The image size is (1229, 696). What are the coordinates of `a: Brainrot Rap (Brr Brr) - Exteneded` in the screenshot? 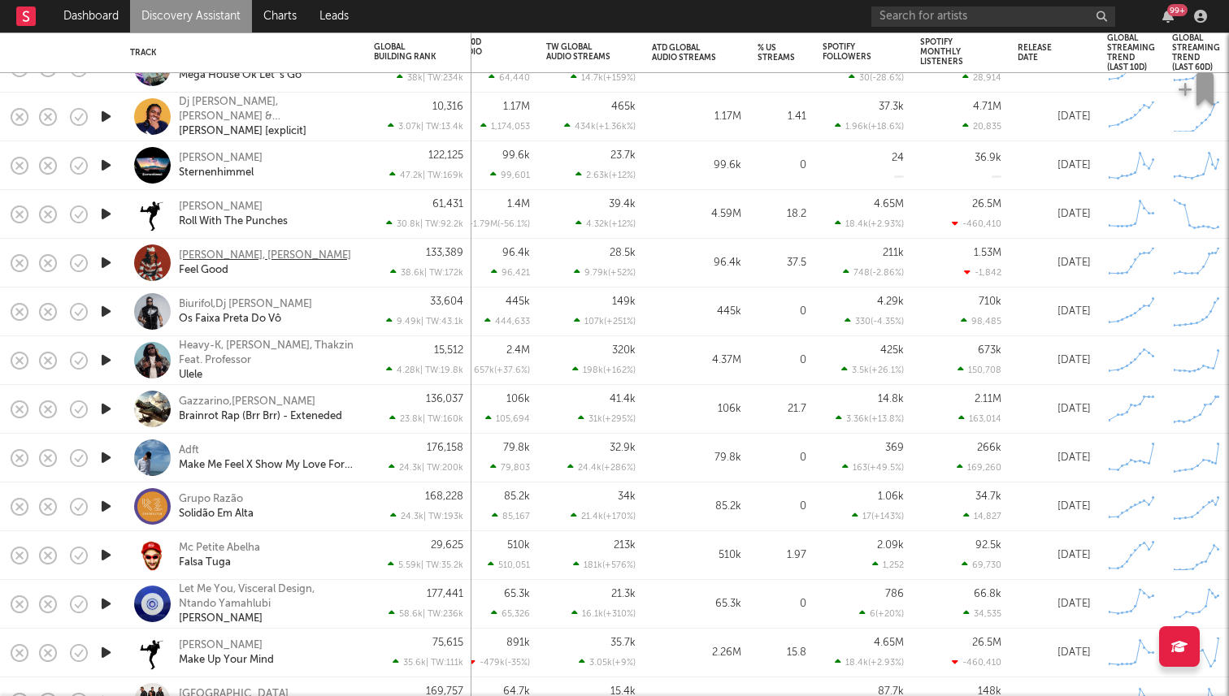 It's located at (260, 417).